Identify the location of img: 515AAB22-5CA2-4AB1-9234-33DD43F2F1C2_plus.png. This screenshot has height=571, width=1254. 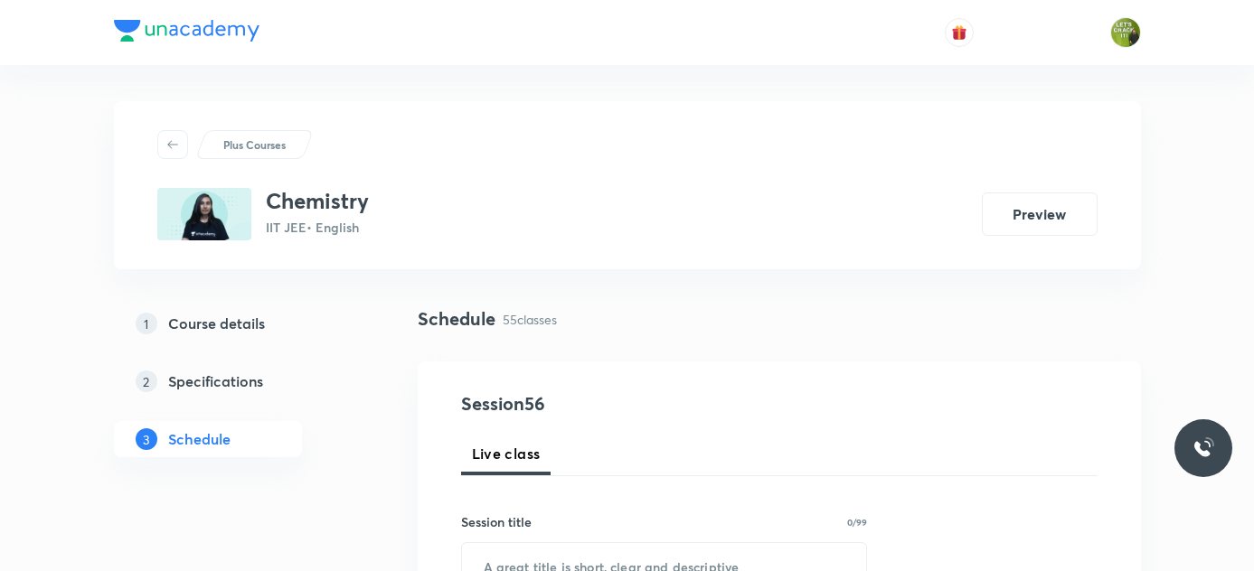
(204, 214).